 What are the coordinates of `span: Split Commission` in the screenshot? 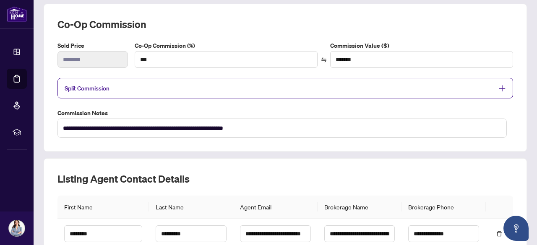 It's located at (87, 88).